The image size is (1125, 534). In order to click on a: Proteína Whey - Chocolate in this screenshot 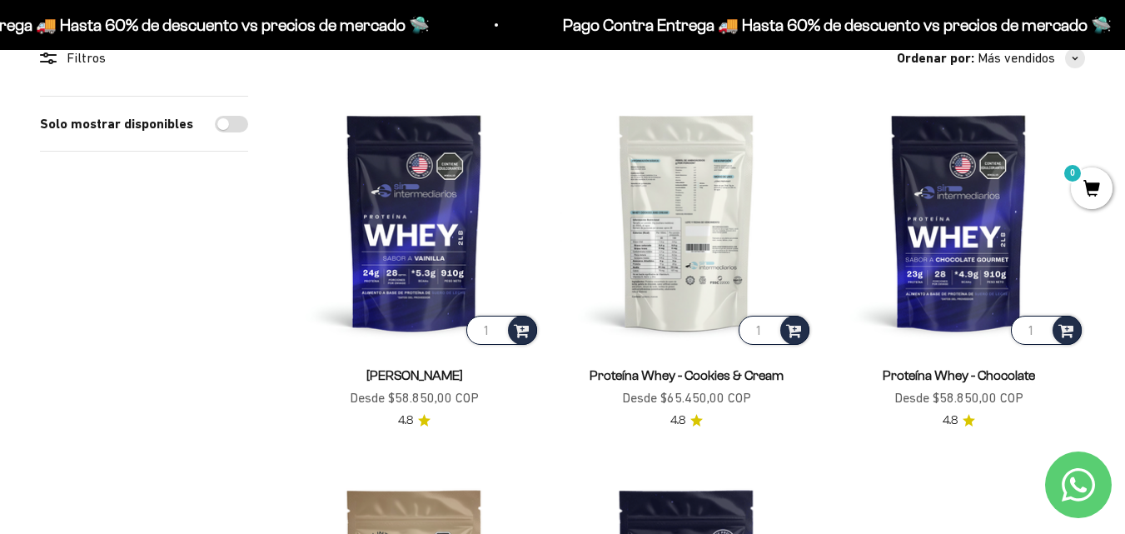, I will do `click(958, 375)`.